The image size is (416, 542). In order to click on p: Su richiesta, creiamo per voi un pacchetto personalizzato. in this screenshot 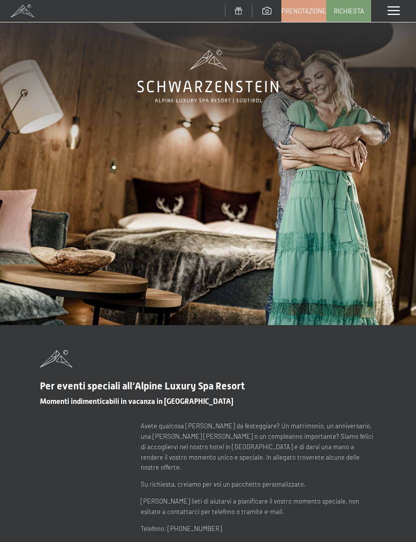, I will do `click(258, 484)`.